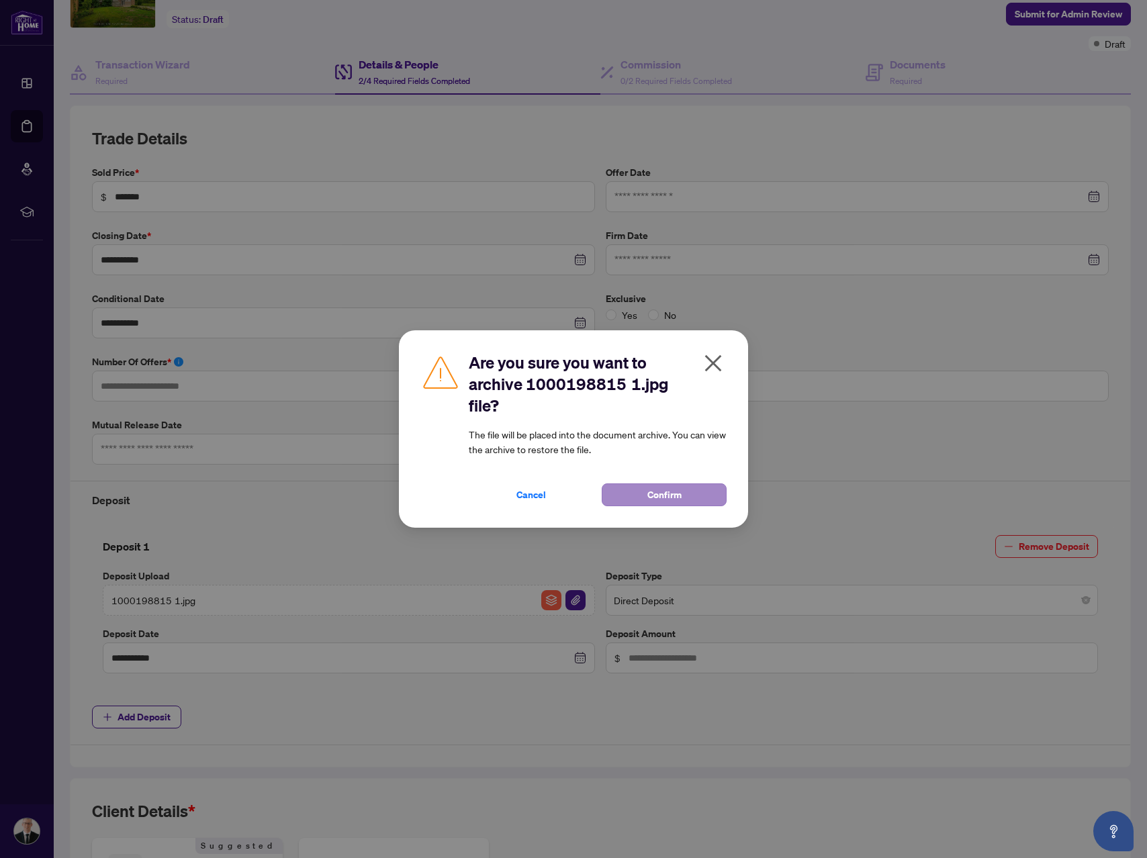 This screenshot has height=858, width=1147. What do you see at coordinates (664, 495) in the screenshot?
I see `span: Confirm` at bounding box center [664, 495].